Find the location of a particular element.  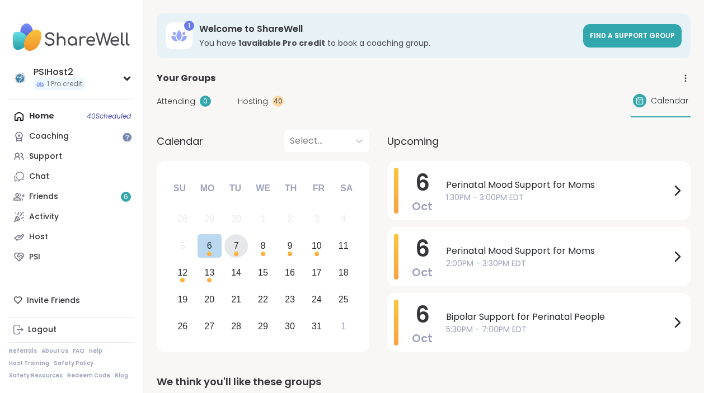

div: Not available Thursday, October 2nd, 2025 is located at coordinates (290, 219).